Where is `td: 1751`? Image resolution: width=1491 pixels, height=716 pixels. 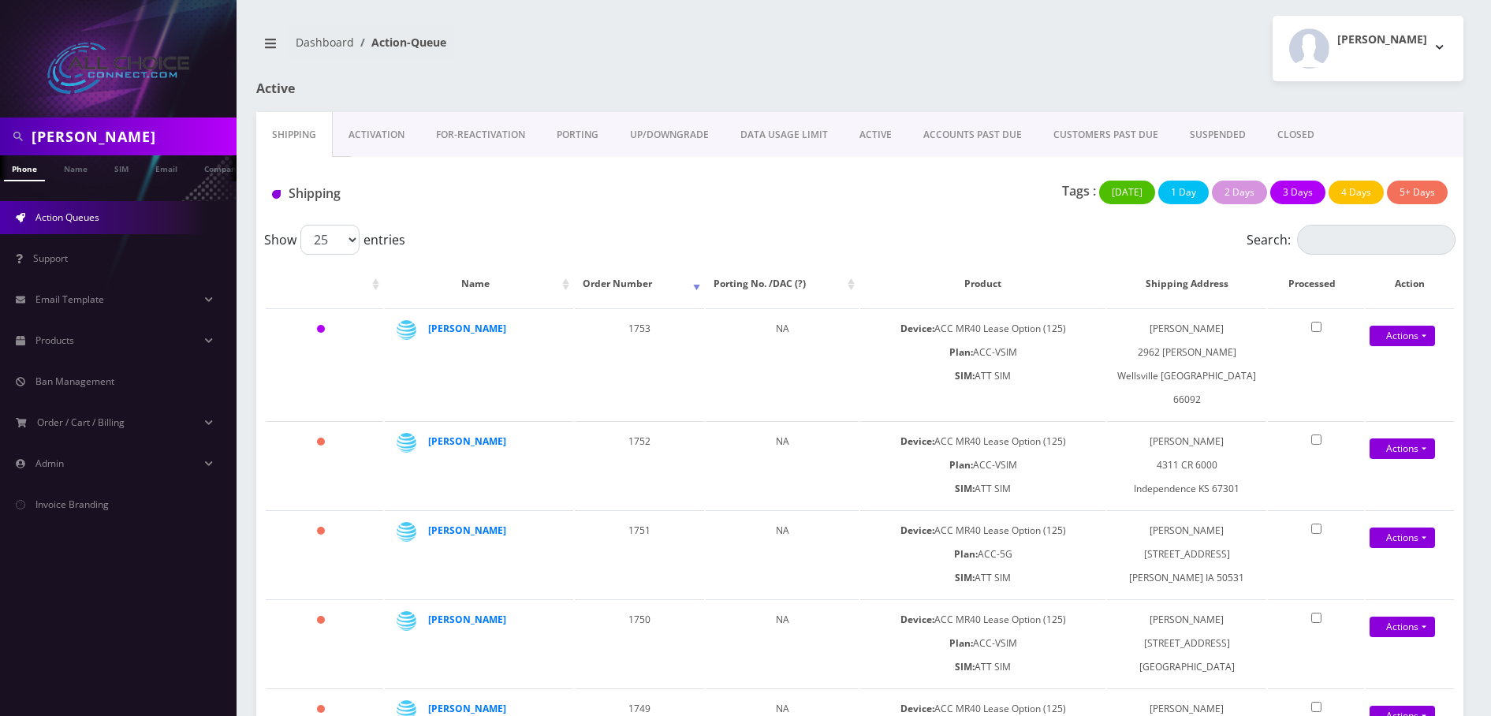
td: 1751 is located at coordinates (640, 554).